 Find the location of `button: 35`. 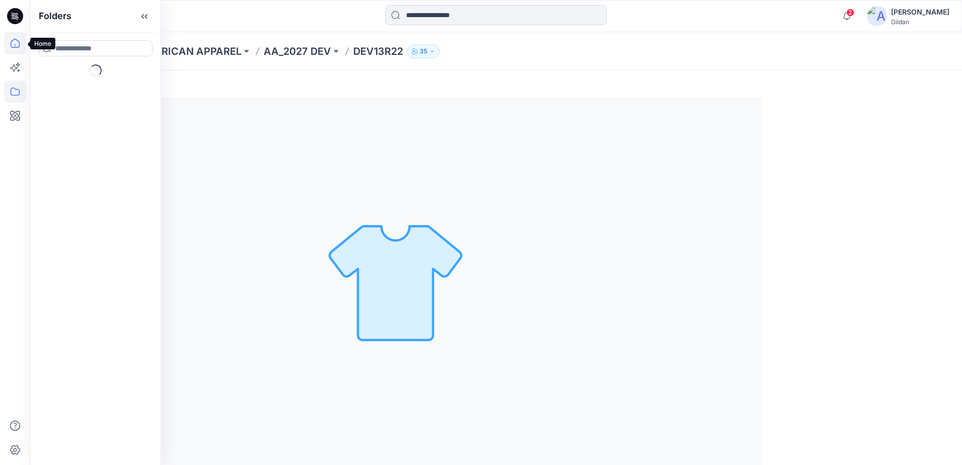

button: 35 is located at coordinates (423, 51).